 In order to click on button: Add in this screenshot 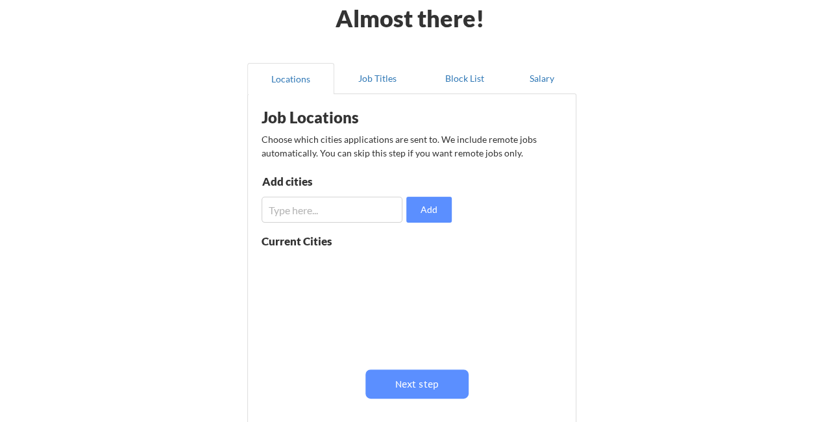, I will do `click(429, 210)`.